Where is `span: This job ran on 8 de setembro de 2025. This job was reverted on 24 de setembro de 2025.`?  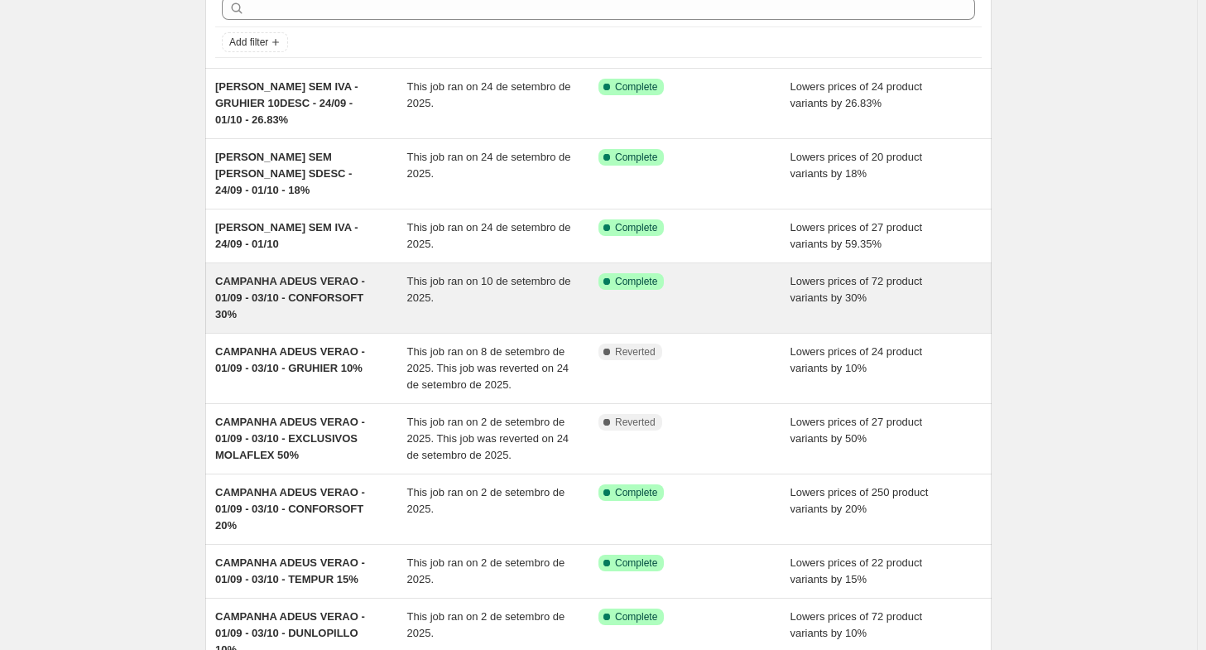 span: This job ran on 8 de setembro de 2025. This job was reverted on 24 de setembro de 2025. is located at coordinates (488, 368).